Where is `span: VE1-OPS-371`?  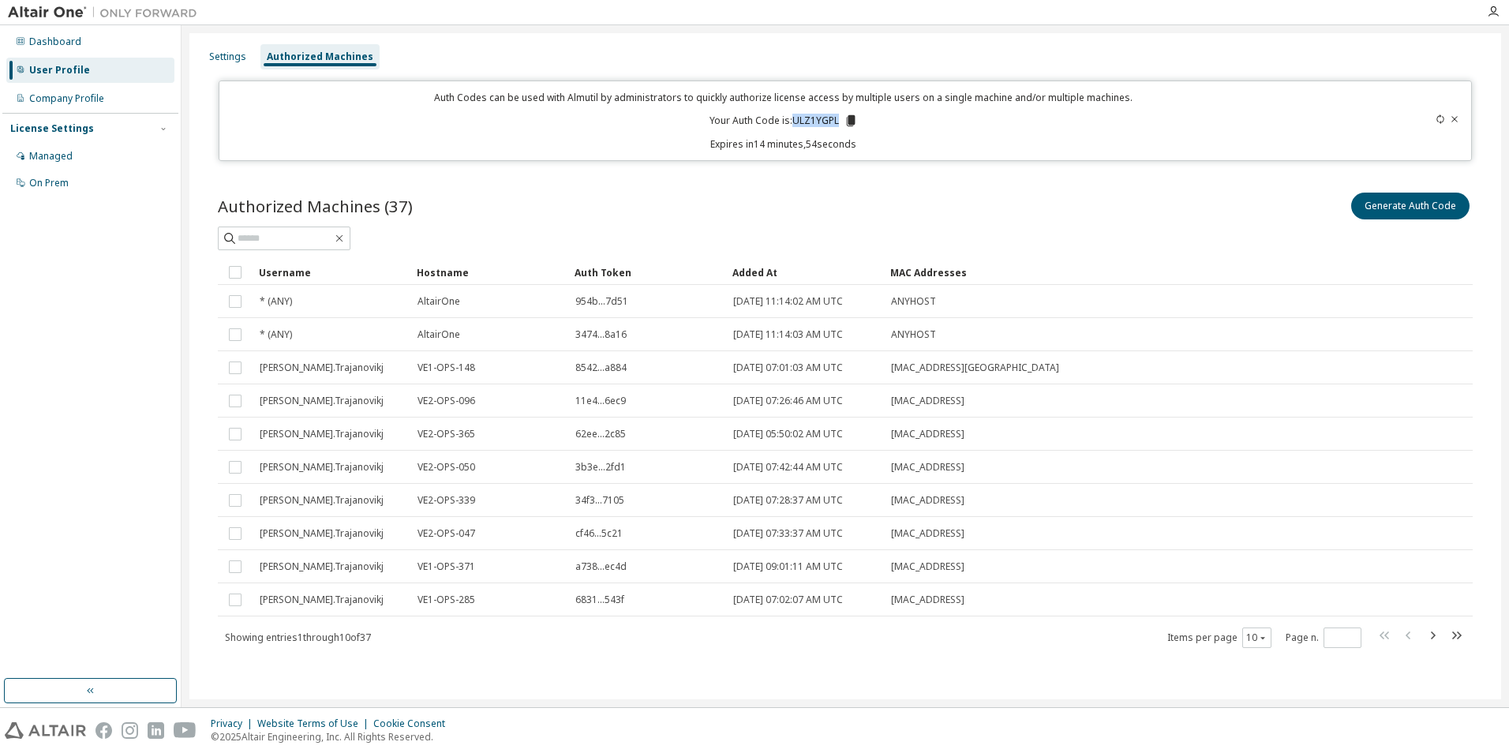 span: VE1-OPS-371 is located at coordinates (446, 567).